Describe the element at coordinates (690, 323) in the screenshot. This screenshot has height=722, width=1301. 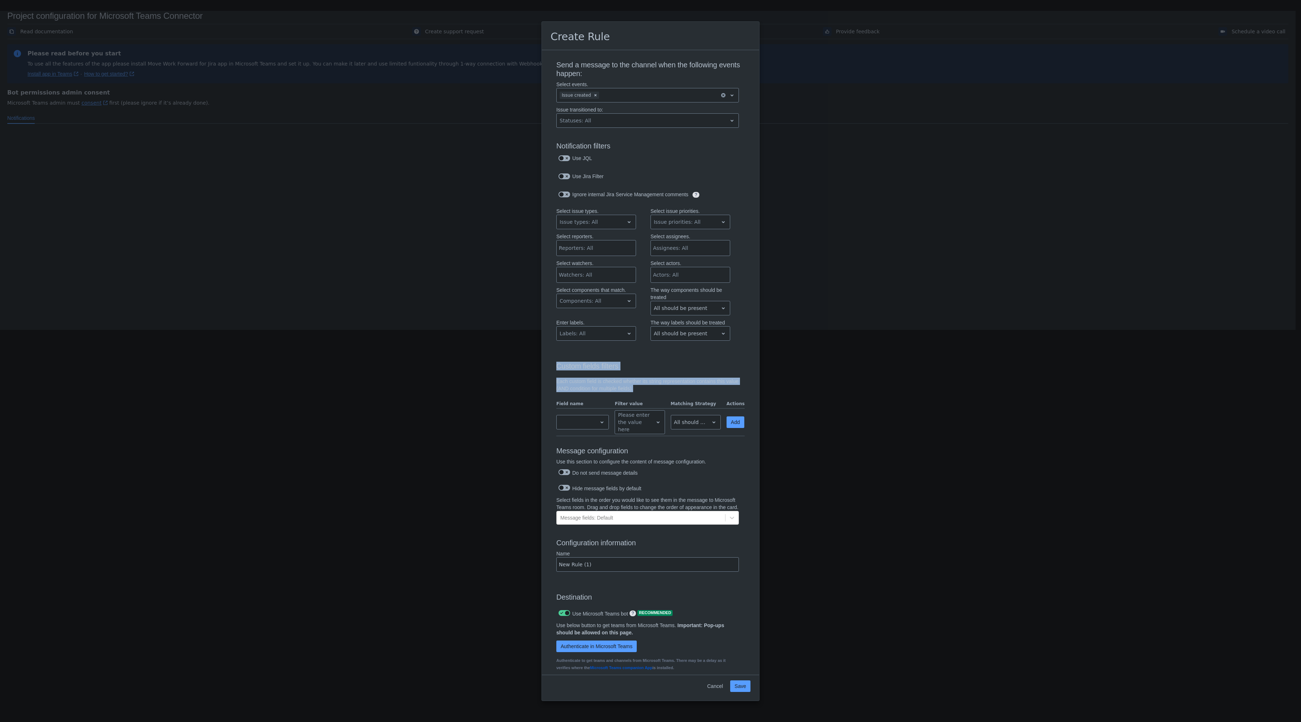
I see `p: The way labels should be treated` at that location.